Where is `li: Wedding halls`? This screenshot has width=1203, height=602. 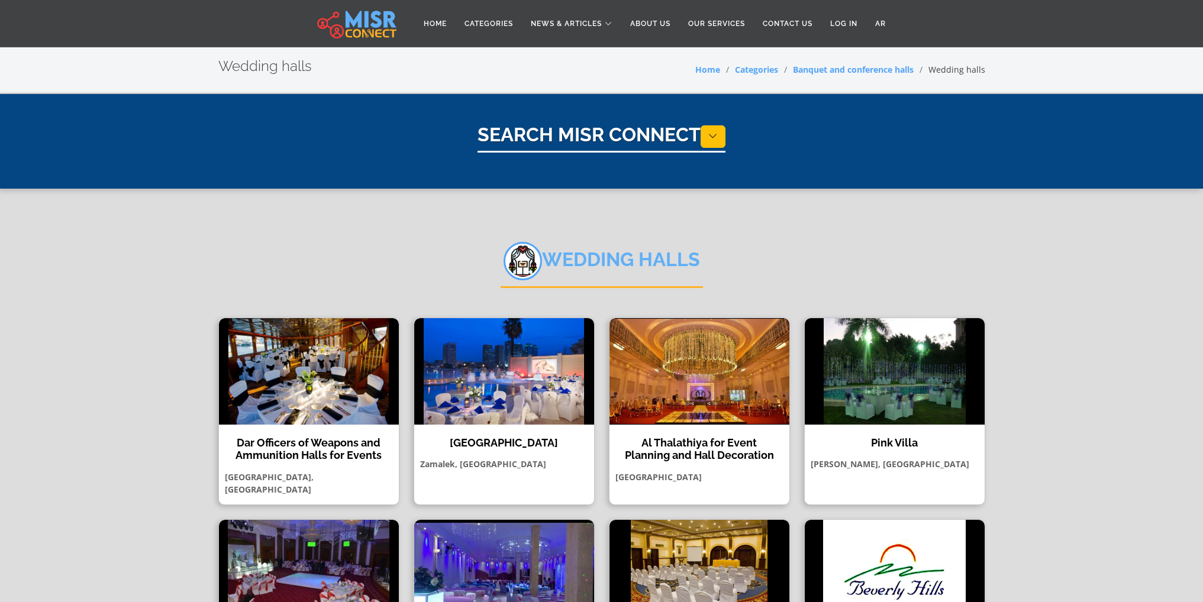 li: Wedding halls is located at coordinates (949, 69).